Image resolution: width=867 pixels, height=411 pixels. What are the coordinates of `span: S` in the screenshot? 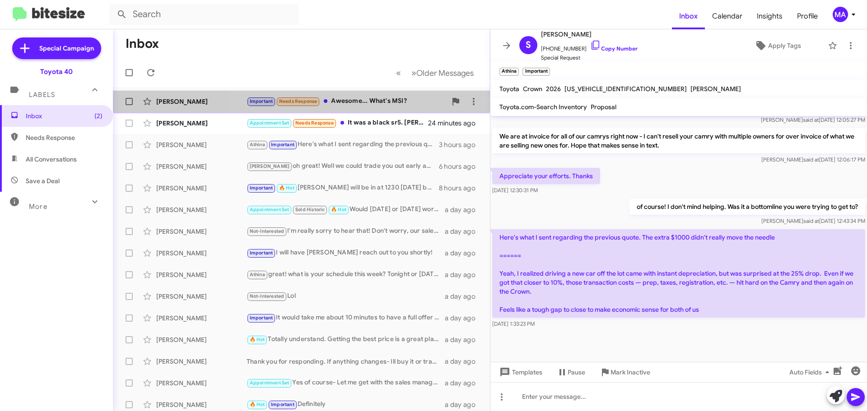 It's located at (528, 45).